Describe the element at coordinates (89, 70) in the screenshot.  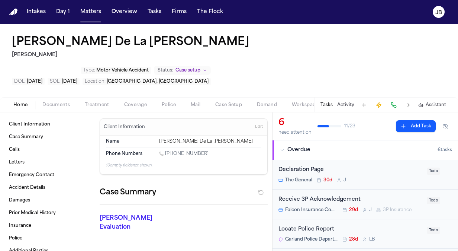
I see `span: Type :` at that location.